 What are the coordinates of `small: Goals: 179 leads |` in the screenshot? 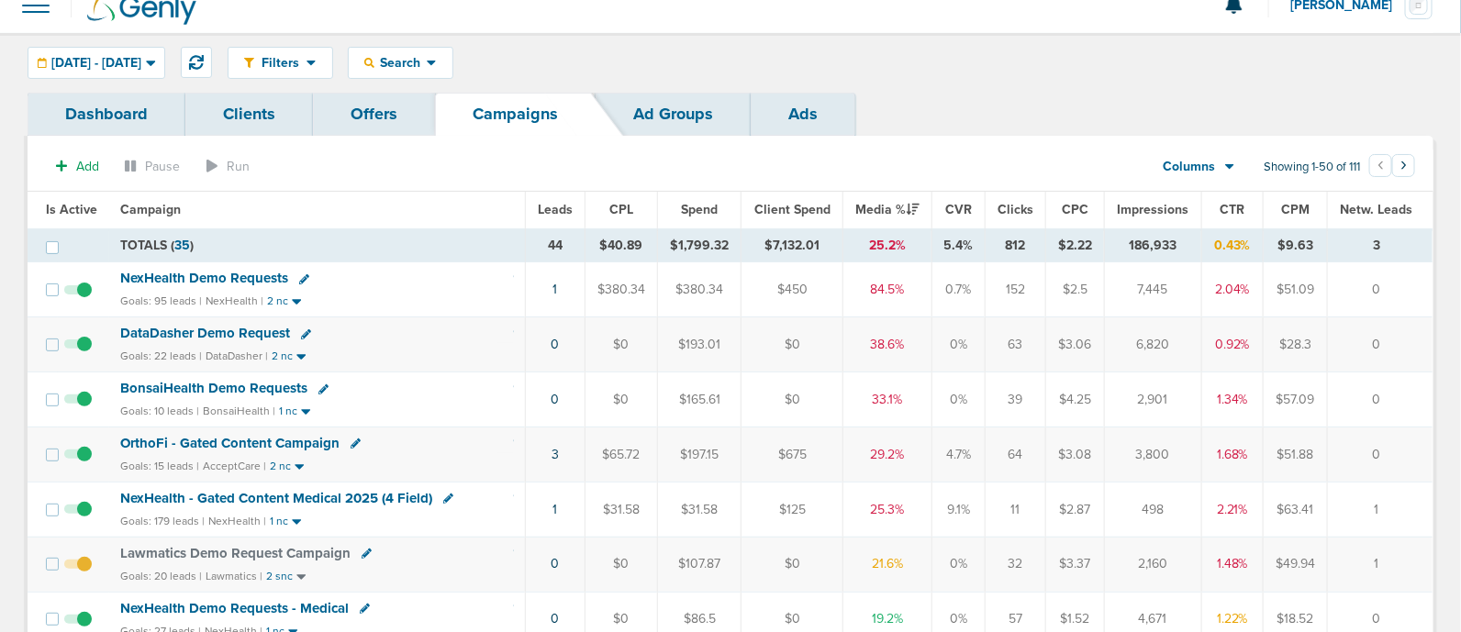 It's located at (162, 521).